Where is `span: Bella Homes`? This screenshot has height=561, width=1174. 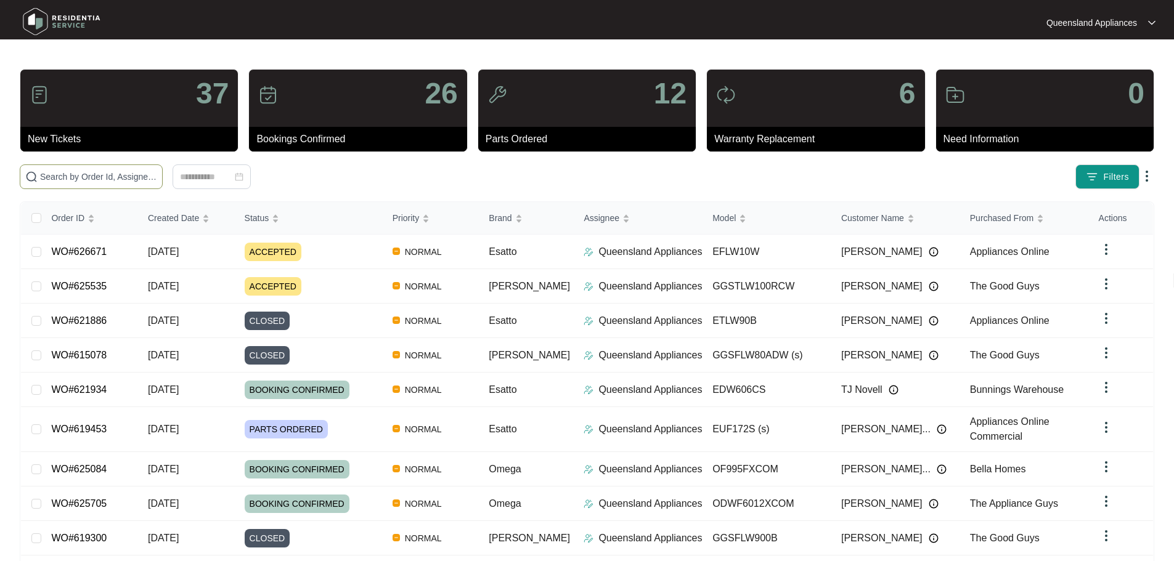 span: Bella Homes is located at coordinates (997, 469).